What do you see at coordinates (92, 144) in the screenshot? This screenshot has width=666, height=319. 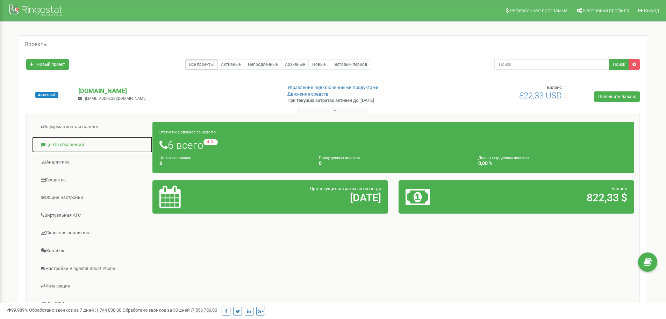 I see `a: Центр обращений` at bounding box center [92, 144].